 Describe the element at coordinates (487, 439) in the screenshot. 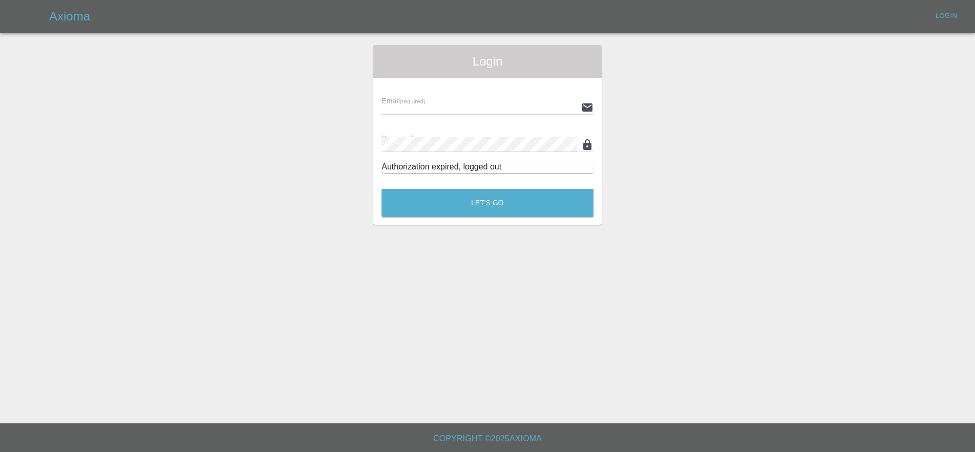

I see `h6: Copyright © 2025 Axioma` at that location.